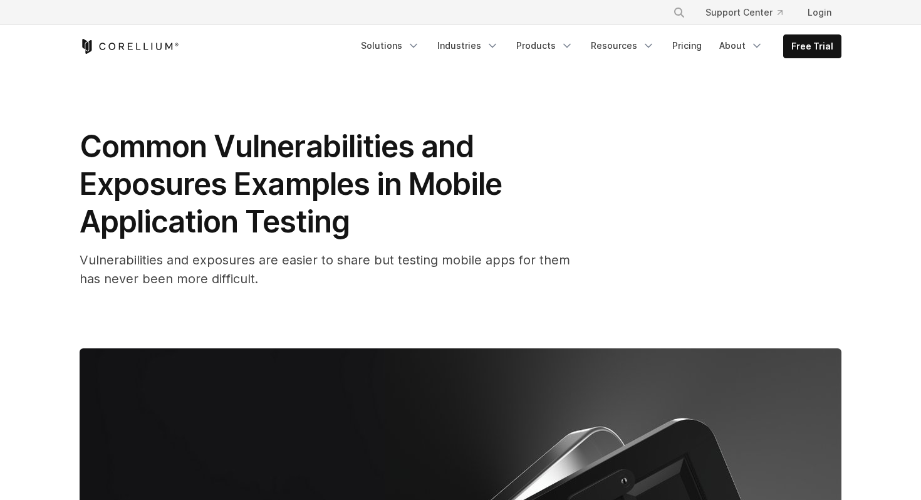  What do you see at coordinates (468, 46) in the screenshot?
I see `a: Industries` at bounding box center [468, 46].